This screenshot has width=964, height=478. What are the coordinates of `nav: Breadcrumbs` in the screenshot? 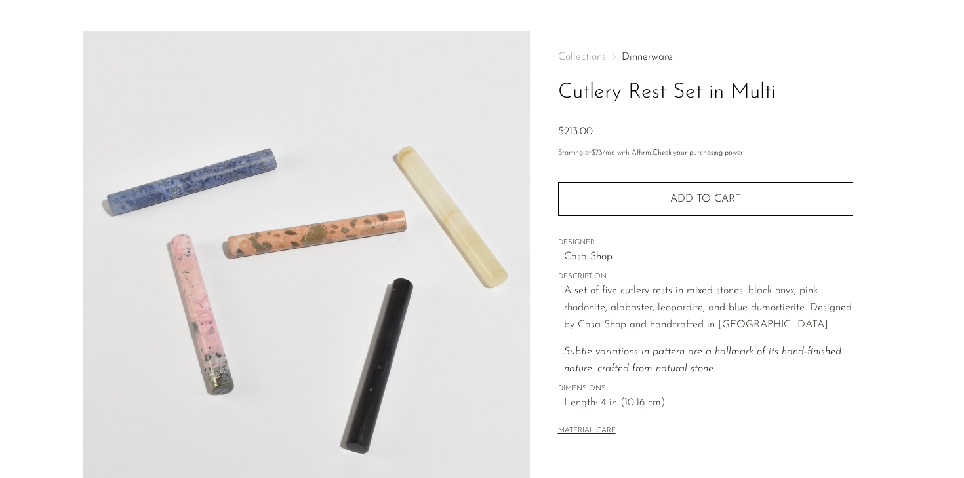 It's located at (705, 57).